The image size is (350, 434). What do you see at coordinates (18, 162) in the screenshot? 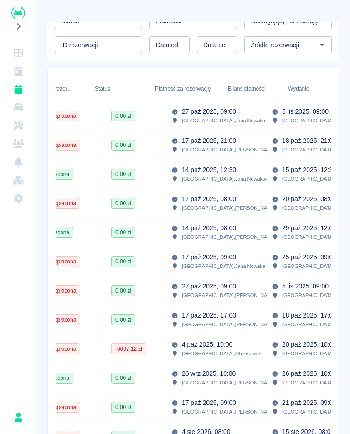
I see `a: Powiadomienia` at bounding box center [18, 162].